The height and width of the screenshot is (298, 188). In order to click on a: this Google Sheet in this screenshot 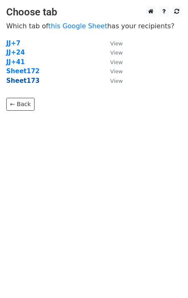, I will do `click(78, 26)`.